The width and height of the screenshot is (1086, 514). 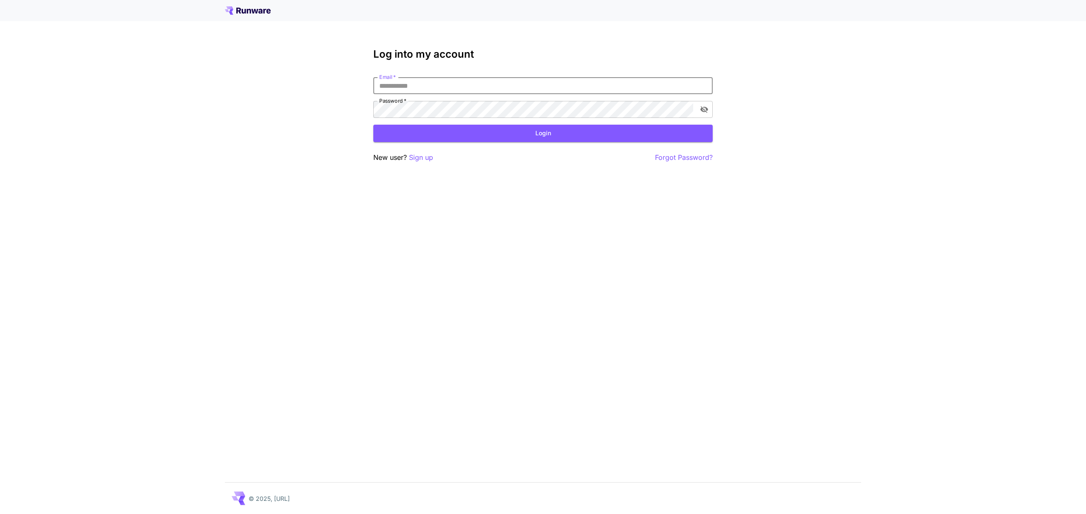 I want to click on p: New user?, so click(x=403, y=157).